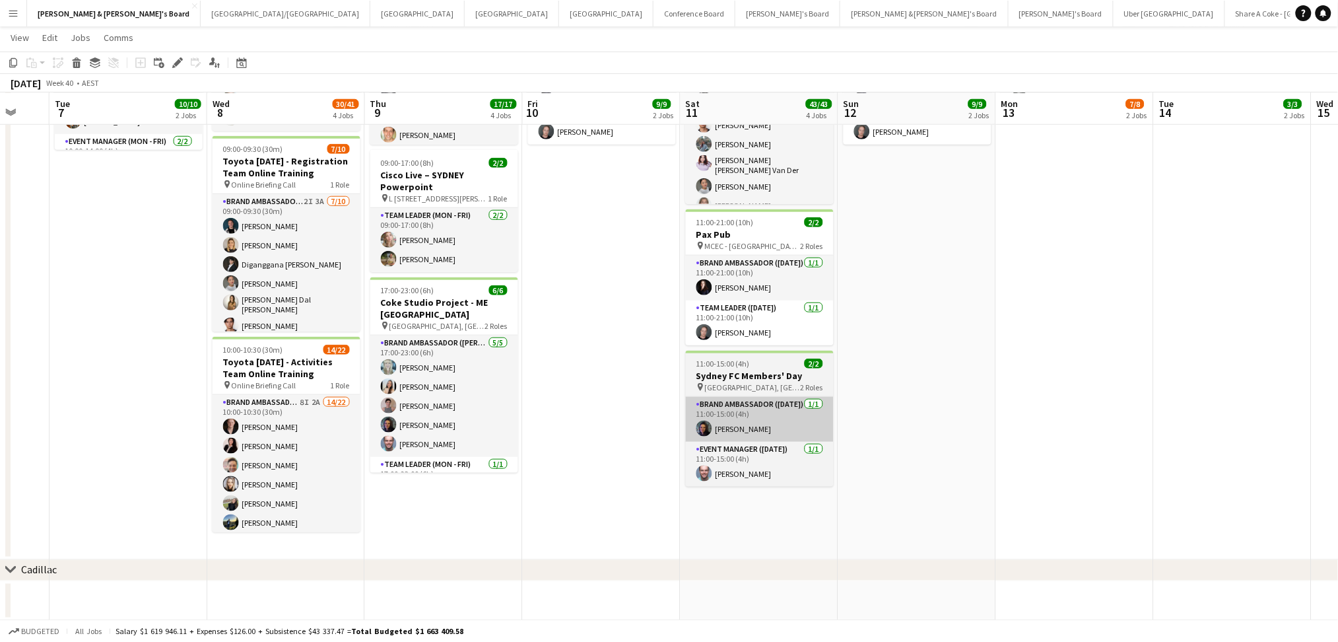 This screenshot has height=642, width=1338. What do you see at coordinates (81, 38) in the screenshot?
I see `span: Jobs` at bounding box center [81, 38].